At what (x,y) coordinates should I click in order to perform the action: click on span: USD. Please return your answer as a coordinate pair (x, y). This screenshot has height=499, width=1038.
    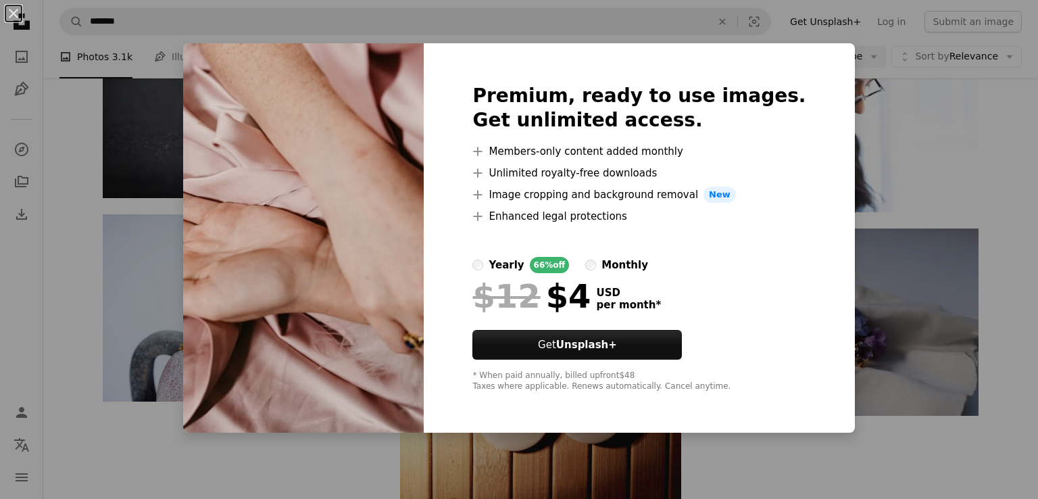
    Looking at the image, I should click on (629, 293).